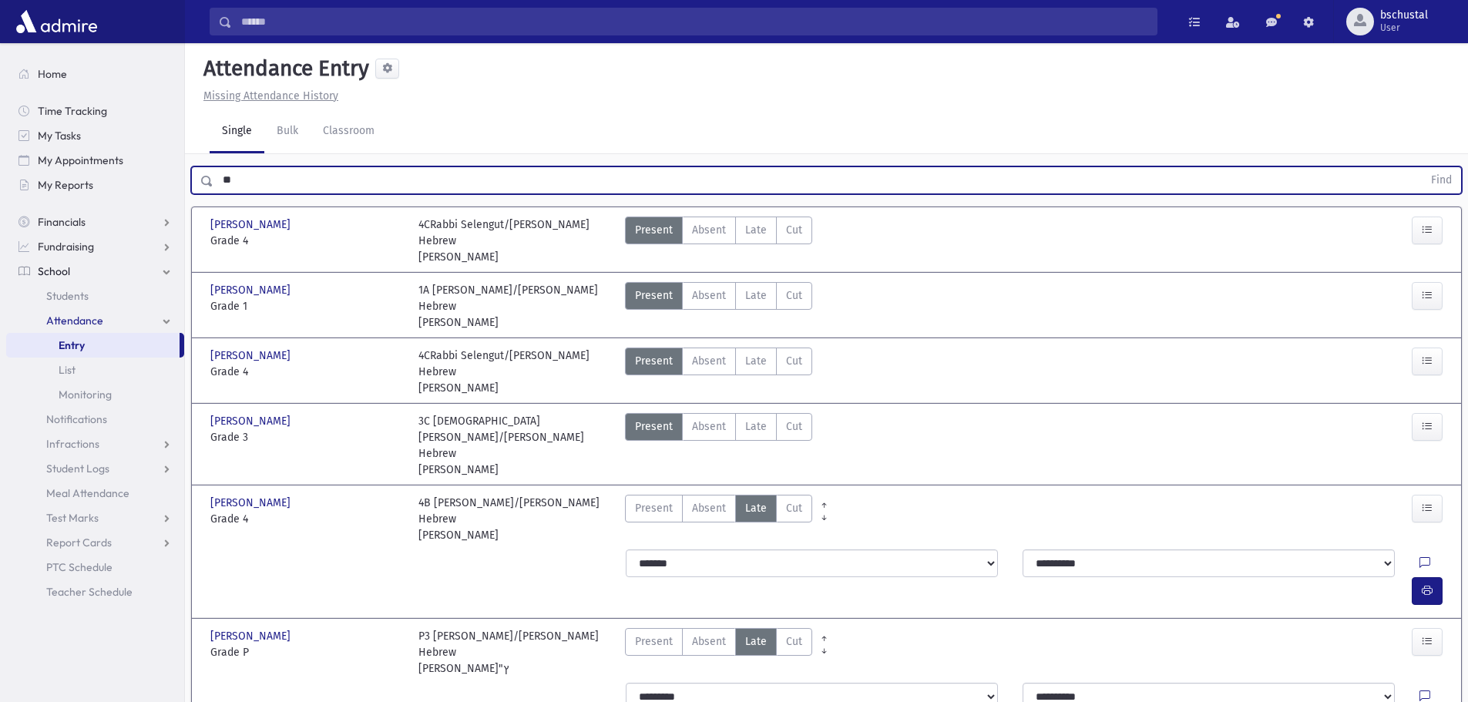 This screenshot has height=702, width=1468. I want to click on a: Test Marks, so click(95, 518).